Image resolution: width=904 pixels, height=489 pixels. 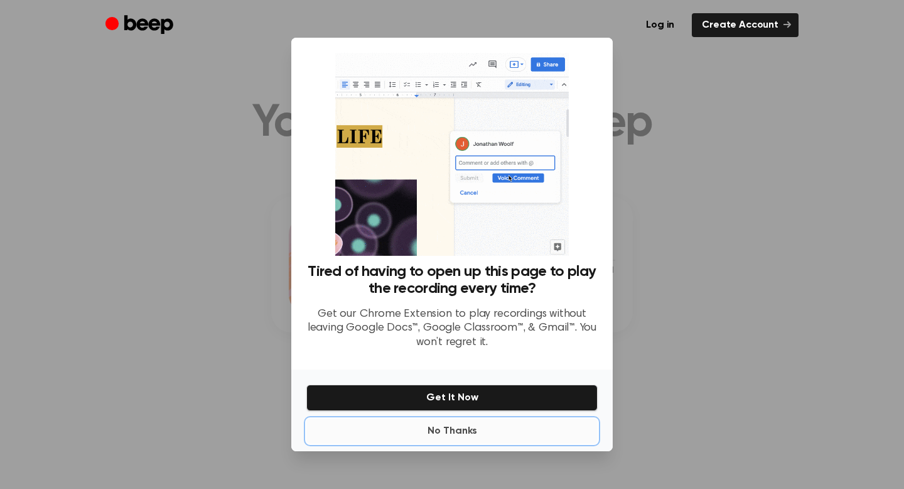 What do you see at coordinates (452, 280) in the screenshot?
I see `h3: Tired of having to open up this page to play the recording every time?` at bounding box center [452, 280].